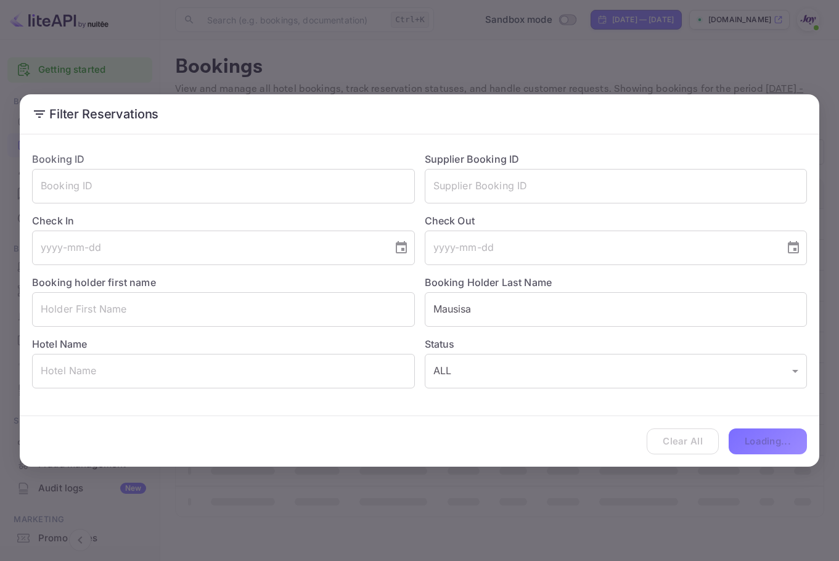 This screenshot has width=839, height=561. What do you see at coordinates (616, 309) in the screenshot?
I see `input: Holder Last Name` at bounding box center [616, 309].